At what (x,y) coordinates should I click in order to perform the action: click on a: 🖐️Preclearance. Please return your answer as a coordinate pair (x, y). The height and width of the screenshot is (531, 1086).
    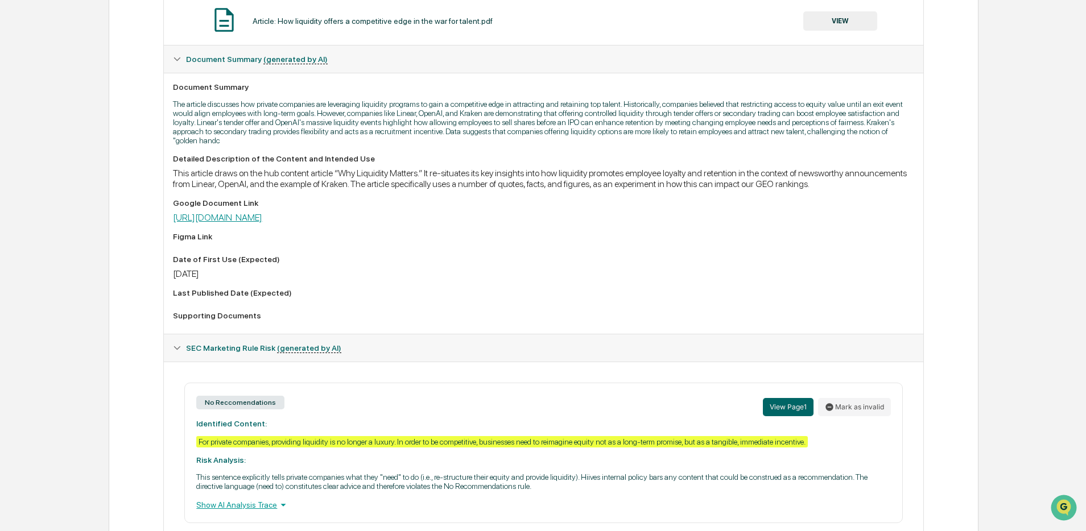
    Looking at the image, I should click on (42, 149).